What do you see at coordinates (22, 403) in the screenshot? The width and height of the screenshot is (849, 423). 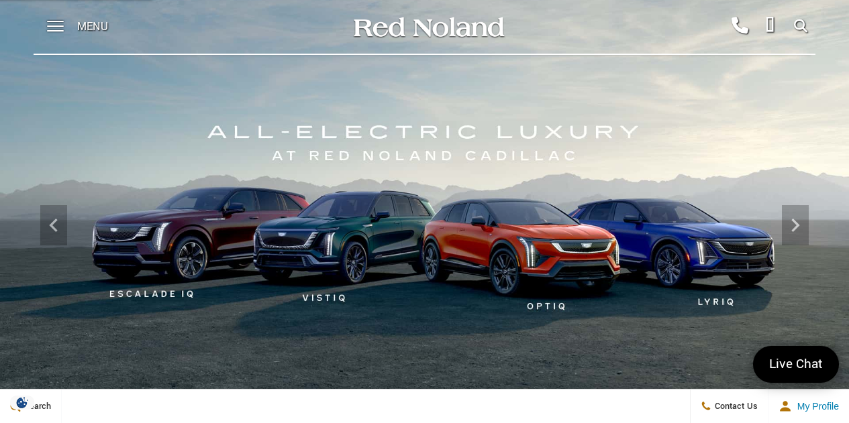 I see `img: Opt-Out Icon` at bounding box center [22, 403].